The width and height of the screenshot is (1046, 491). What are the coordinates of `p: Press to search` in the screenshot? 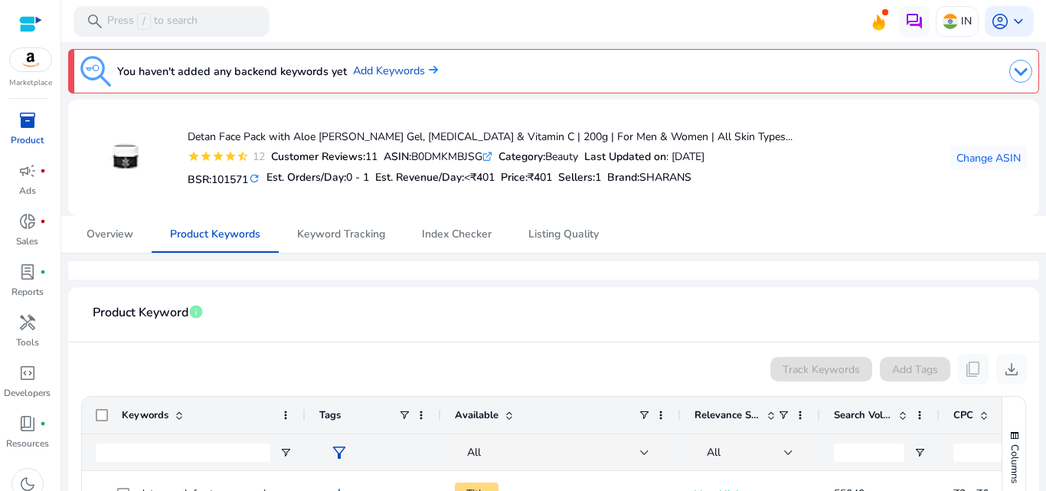 It's located at (152, 21).